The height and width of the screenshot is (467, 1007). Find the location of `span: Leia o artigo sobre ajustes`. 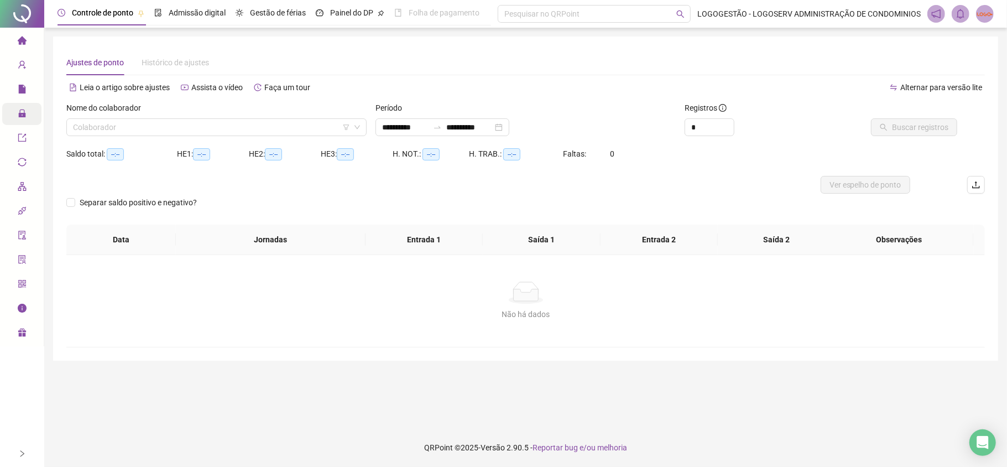

span: Leia o artigo sobre ajustes is located at coordinates (124, 87).